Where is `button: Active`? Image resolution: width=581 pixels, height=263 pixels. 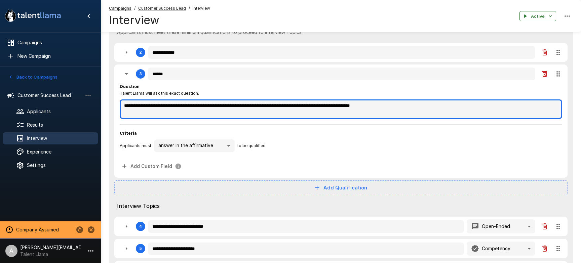 button: Active is located at coordinates (538, 16).